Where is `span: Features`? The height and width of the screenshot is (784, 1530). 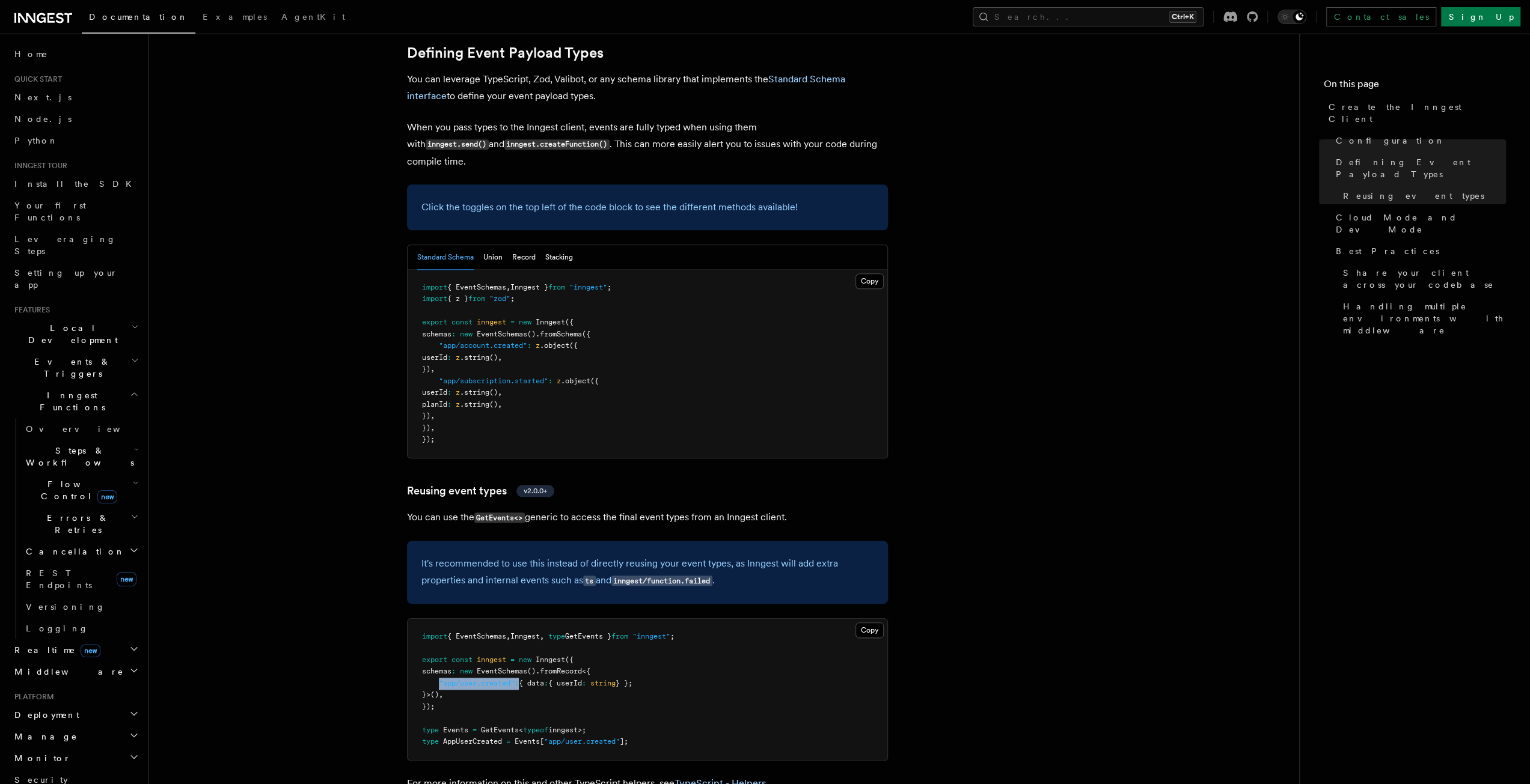
span: Features is located at coordinates (29, 310).